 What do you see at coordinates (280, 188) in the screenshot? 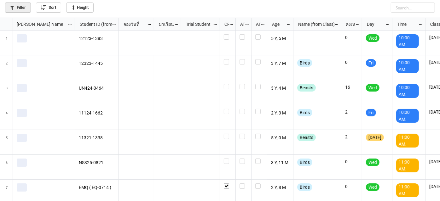
I see `p: 2 Y, 8 M` at bounding box center [280, 188].